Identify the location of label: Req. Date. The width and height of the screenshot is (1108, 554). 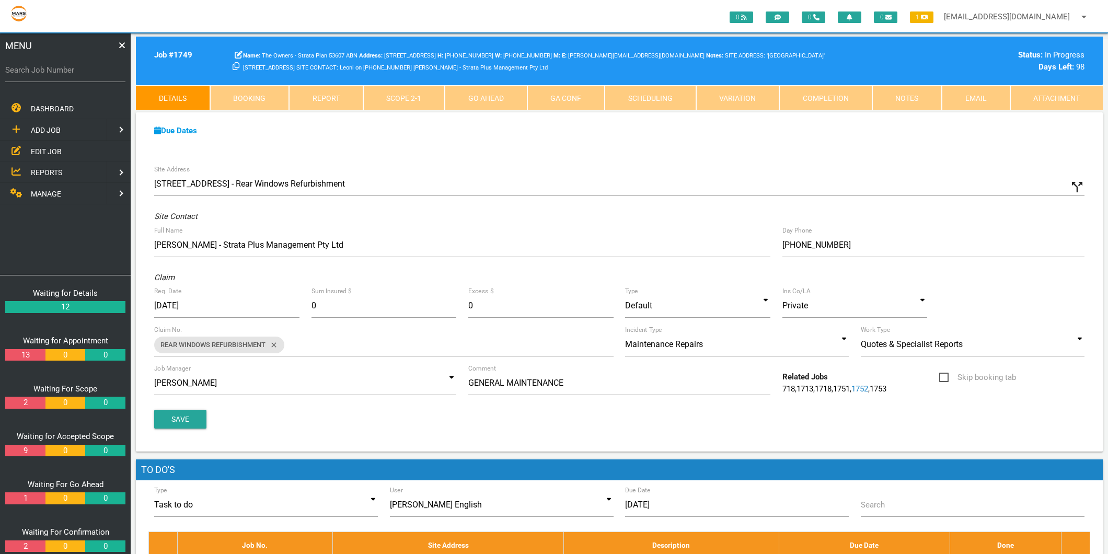
(168, 291).